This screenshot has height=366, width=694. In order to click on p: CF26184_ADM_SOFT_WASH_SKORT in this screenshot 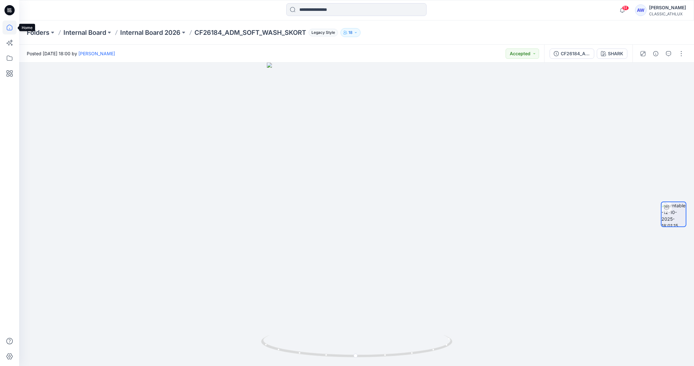, I will do `click(250, 33)`.